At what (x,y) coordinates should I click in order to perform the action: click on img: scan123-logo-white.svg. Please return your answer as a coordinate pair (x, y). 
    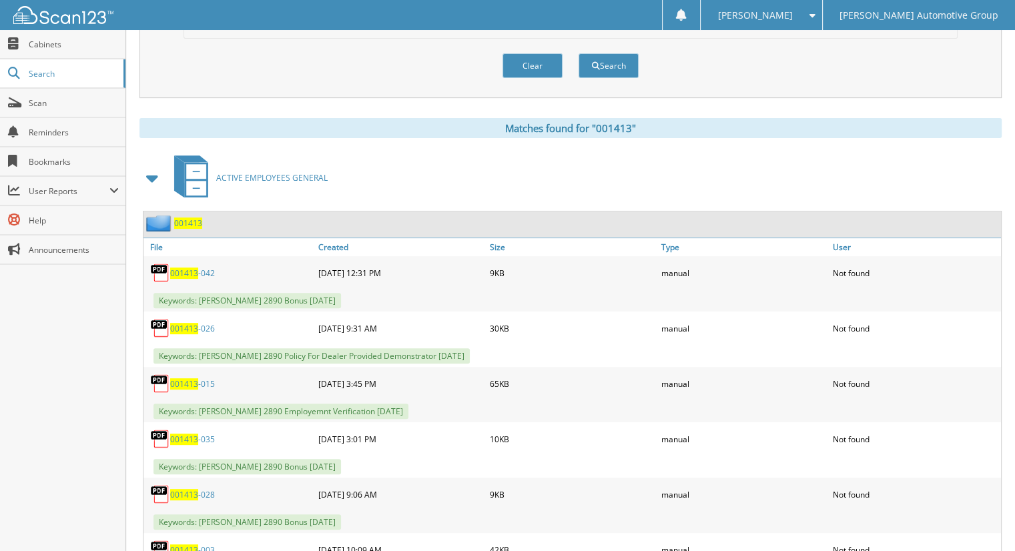
    Looking at the image, I should click on (63, 15).